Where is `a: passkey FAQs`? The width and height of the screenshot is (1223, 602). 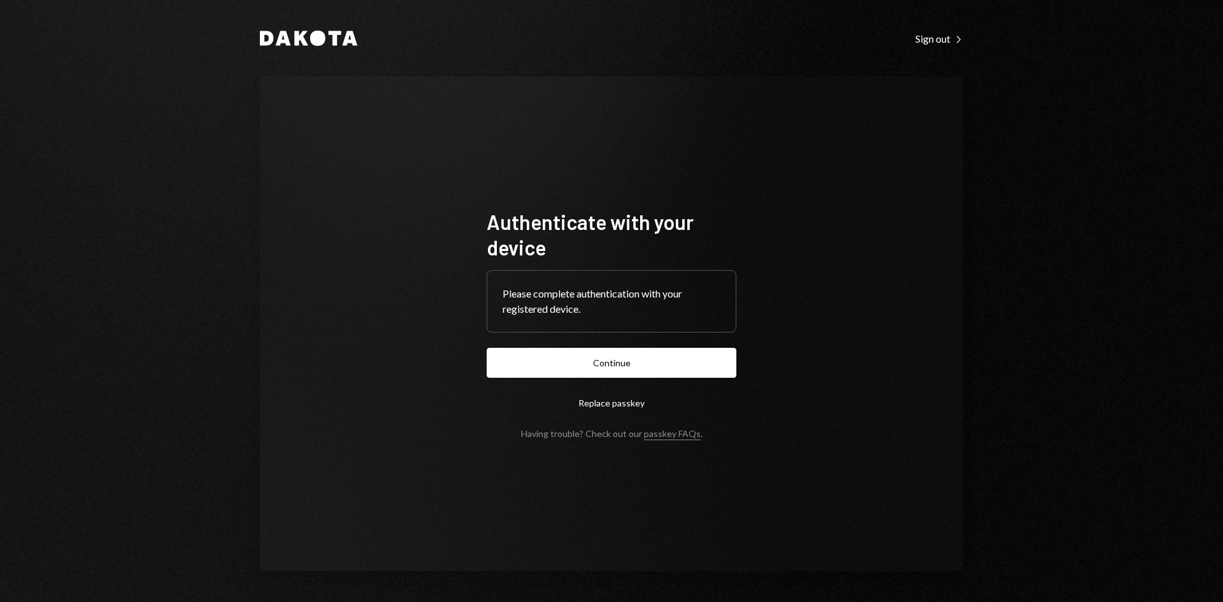 a: passkey FAQs is located at coordinates (672, 434).